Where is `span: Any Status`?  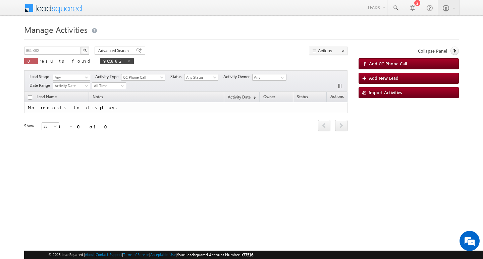 span: Any Status is located at coordinates (200, 77).